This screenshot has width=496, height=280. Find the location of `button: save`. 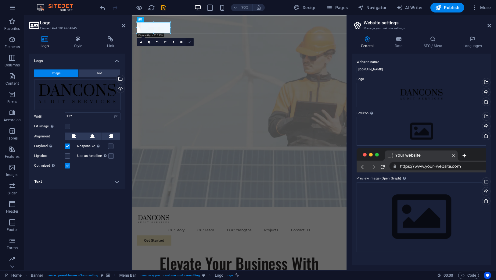

button: save is located at coordinates (164, 8).